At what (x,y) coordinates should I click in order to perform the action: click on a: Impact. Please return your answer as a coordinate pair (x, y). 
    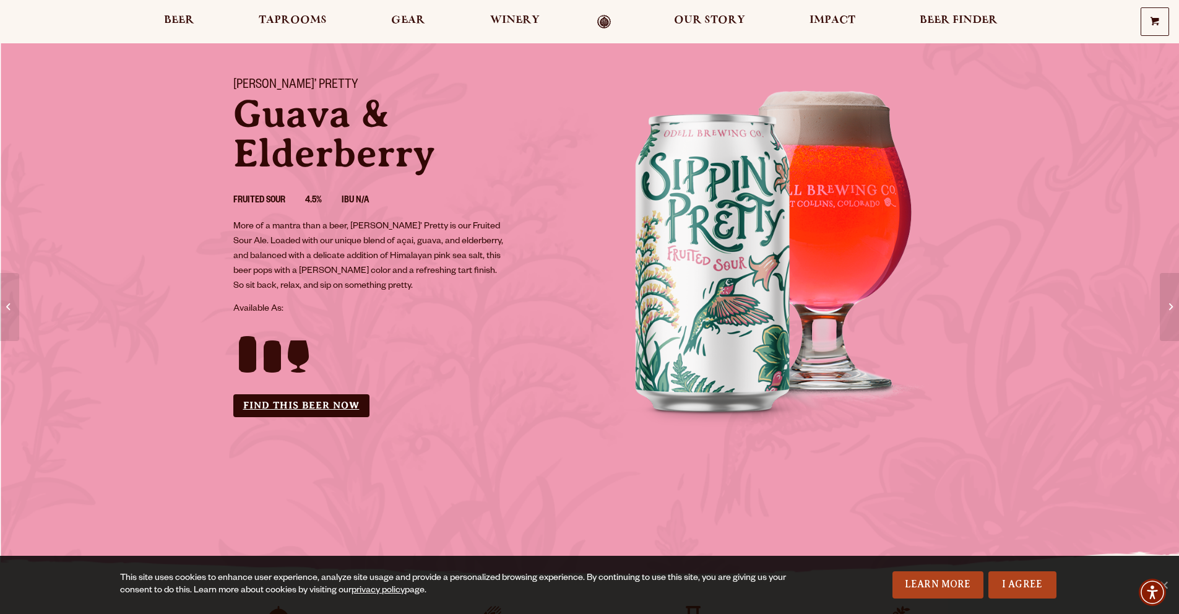
    Looking at the image, I should click on (833, 22).